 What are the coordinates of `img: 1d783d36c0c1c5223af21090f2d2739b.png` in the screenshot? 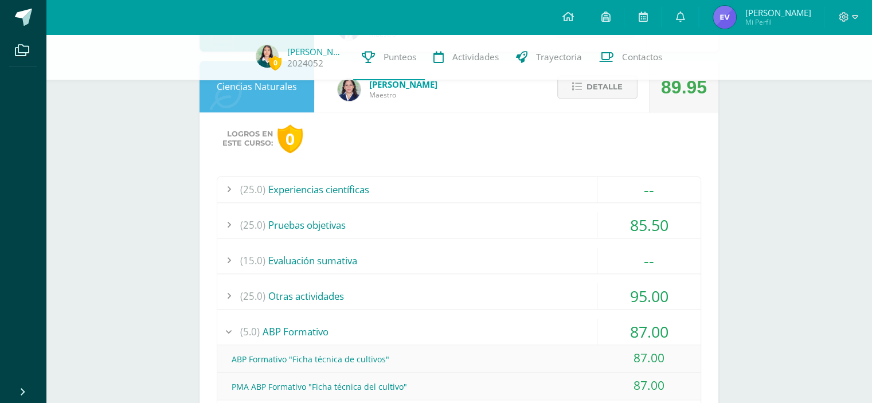 It's located at (725, 17).